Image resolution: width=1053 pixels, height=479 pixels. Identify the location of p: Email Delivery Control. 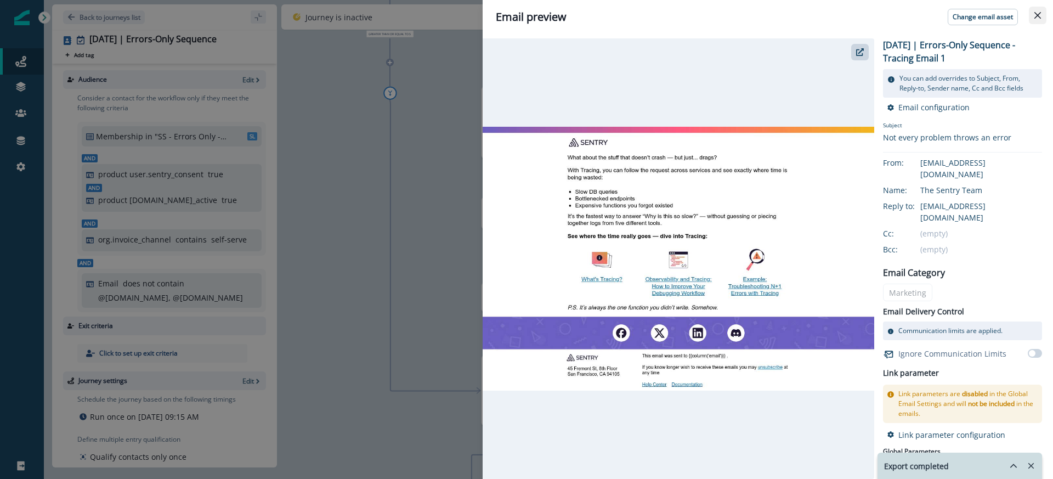
(923, 311).